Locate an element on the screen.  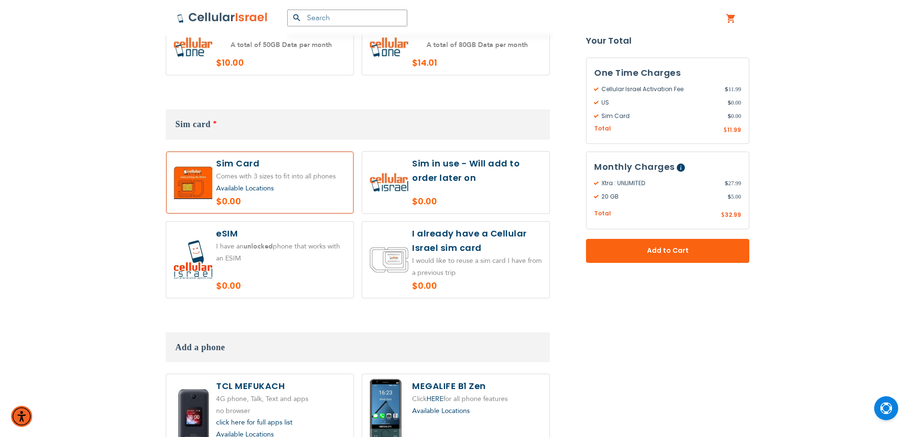
img: Cellular Israel Logo is located at coordinates (222, 18).